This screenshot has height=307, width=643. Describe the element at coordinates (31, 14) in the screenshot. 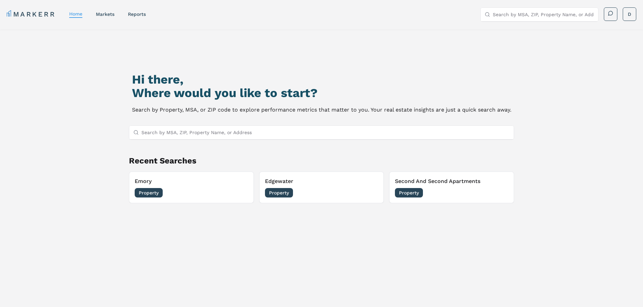

I see `a: MARKERR` at that location.